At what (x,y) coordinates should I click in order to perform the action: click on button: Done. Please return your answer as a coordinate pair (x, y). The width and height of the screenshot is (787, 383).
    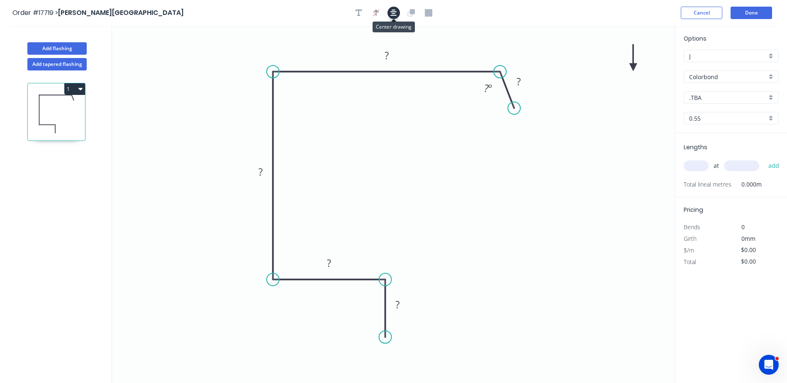
    Looking at the image, I should click on (751, 13).